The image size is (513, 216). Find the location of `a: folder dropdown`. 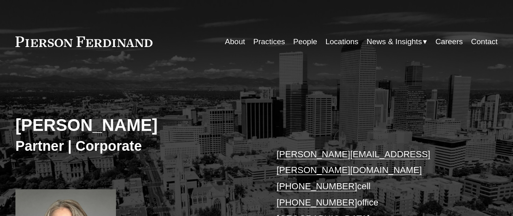

a: folder dropdown is located at coordinates (397, 42).